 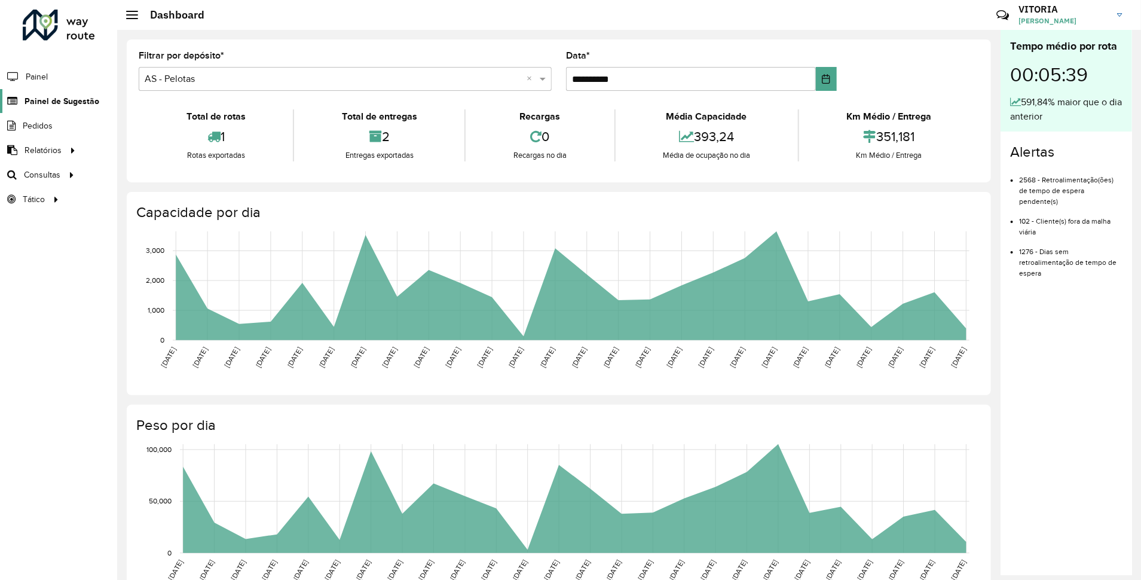 What do you see at coordinates (540, 117) in the screenshot?
I see `div: Recargas` at bounding box center [540, 117].